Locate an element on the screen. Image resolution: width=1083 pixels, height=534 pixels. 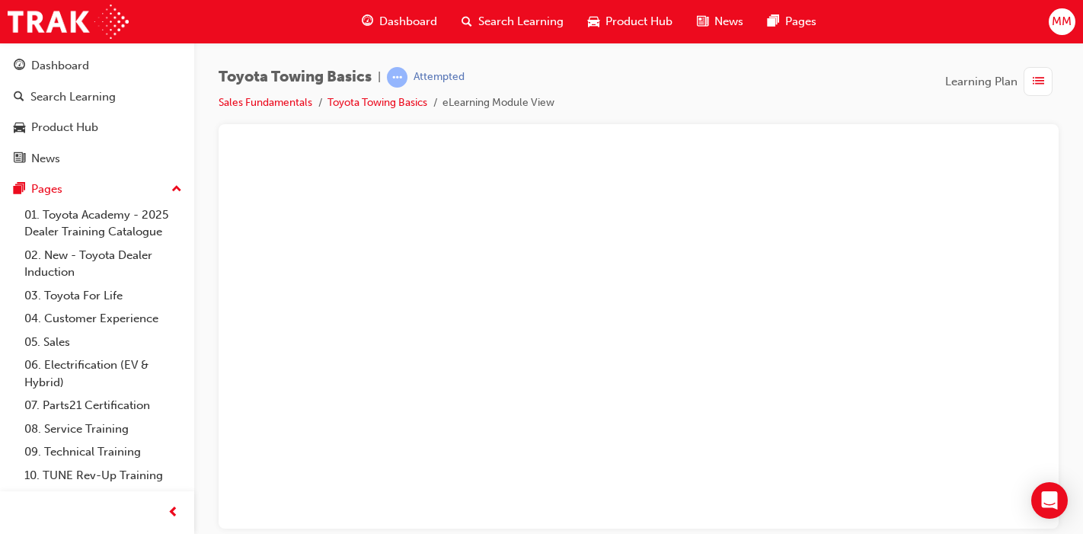
a: 01. Toyota Academy - 2025 Dealer Training Catalogue is located at coordinates (103, 223).